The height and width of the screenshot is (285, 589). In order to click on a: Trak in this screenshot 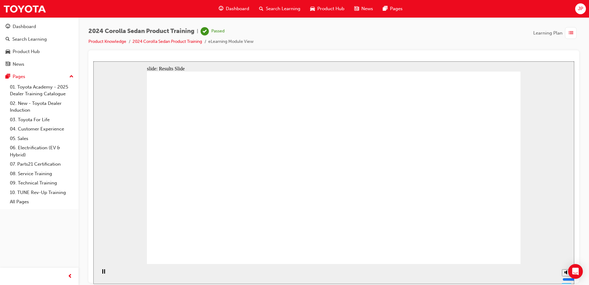, I will do `click(25, 9)`.